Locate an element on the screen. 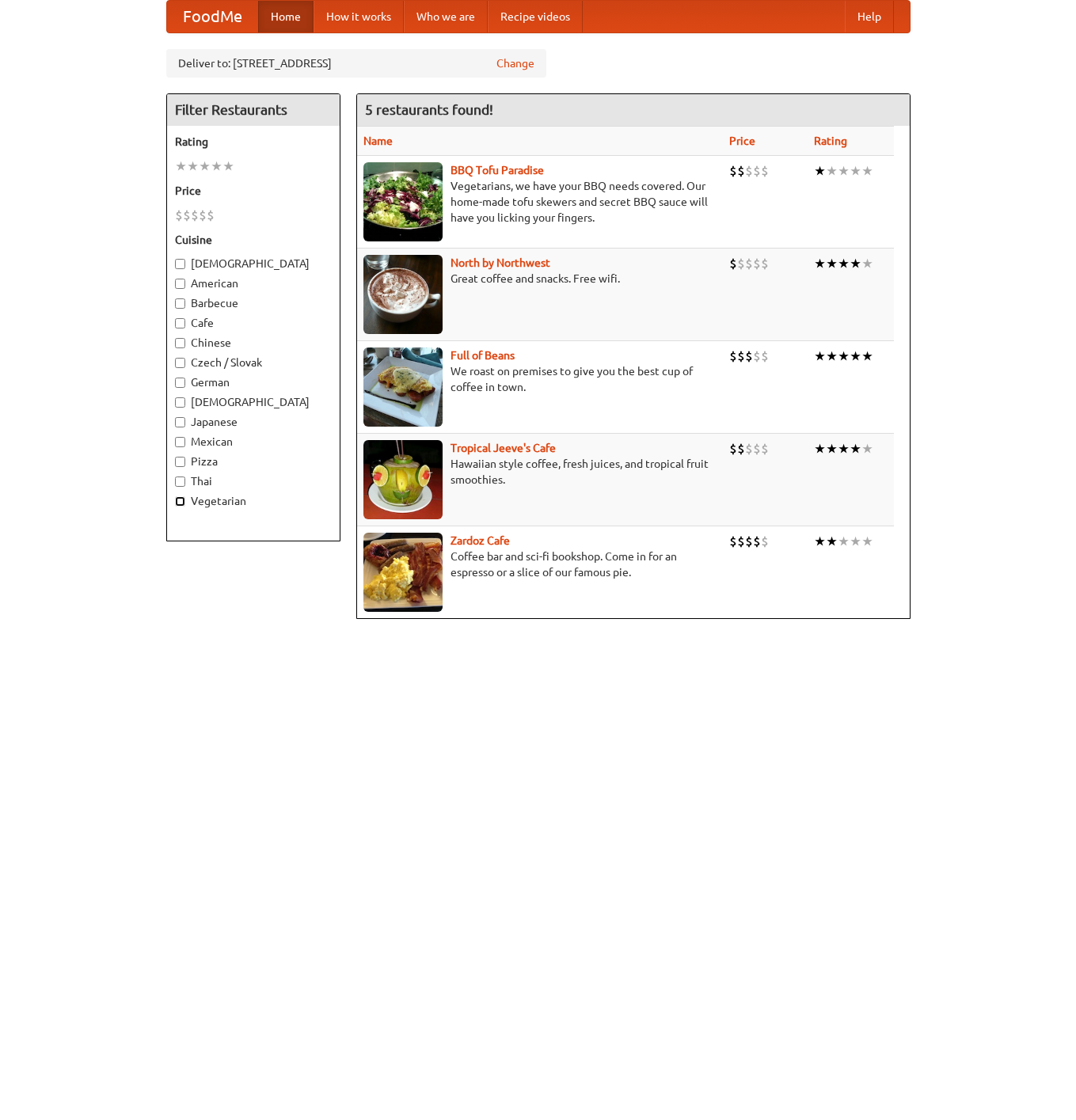 This screenshot has height=1120, width=1076. a: Name is located at coordinates (378, 141).